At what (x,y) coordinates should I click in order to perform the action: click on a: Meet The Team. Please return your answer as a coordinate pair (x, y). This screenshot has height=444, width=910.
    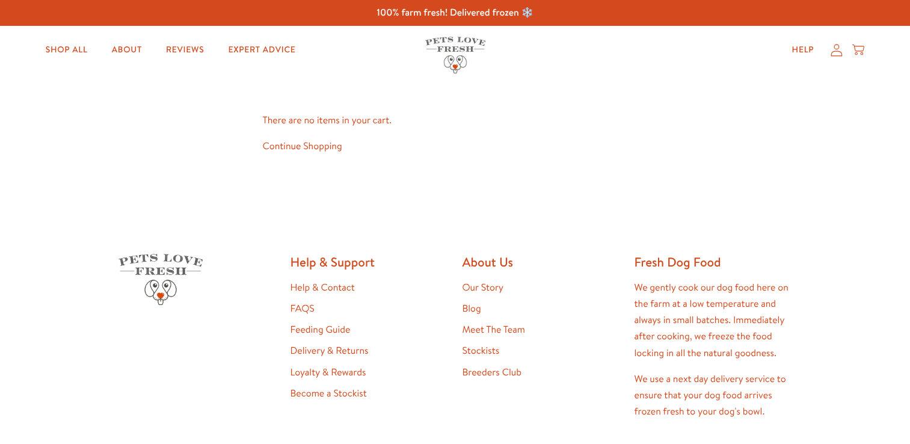
    Looking at the image, I should click on (494, 329).